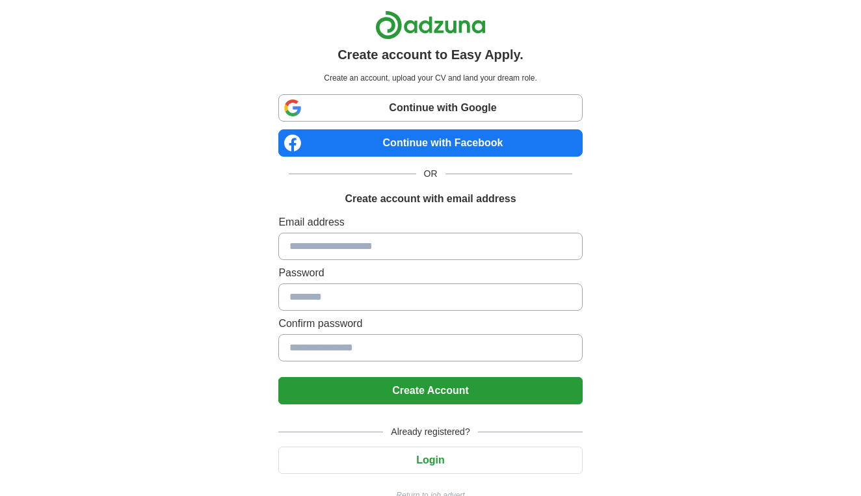  I want to click on span: OR, so click(430, 174).